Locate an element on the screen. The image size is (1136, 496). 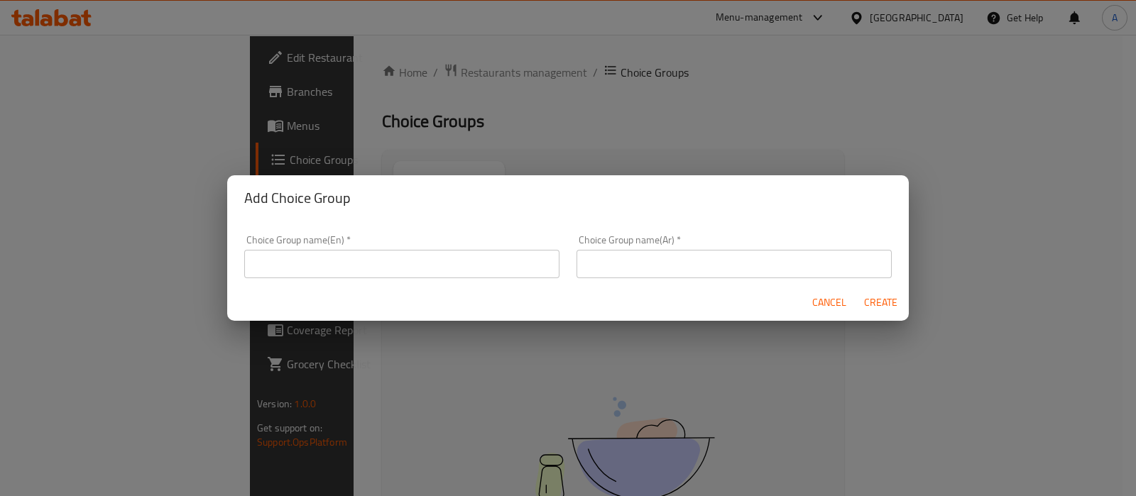
h2: Add Choice Group is located at coordinates (568, 198).